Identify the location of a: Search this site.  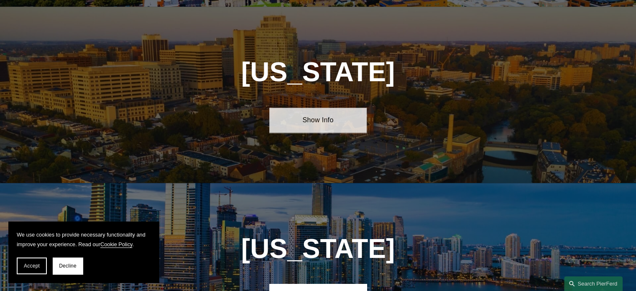
(593, 283).